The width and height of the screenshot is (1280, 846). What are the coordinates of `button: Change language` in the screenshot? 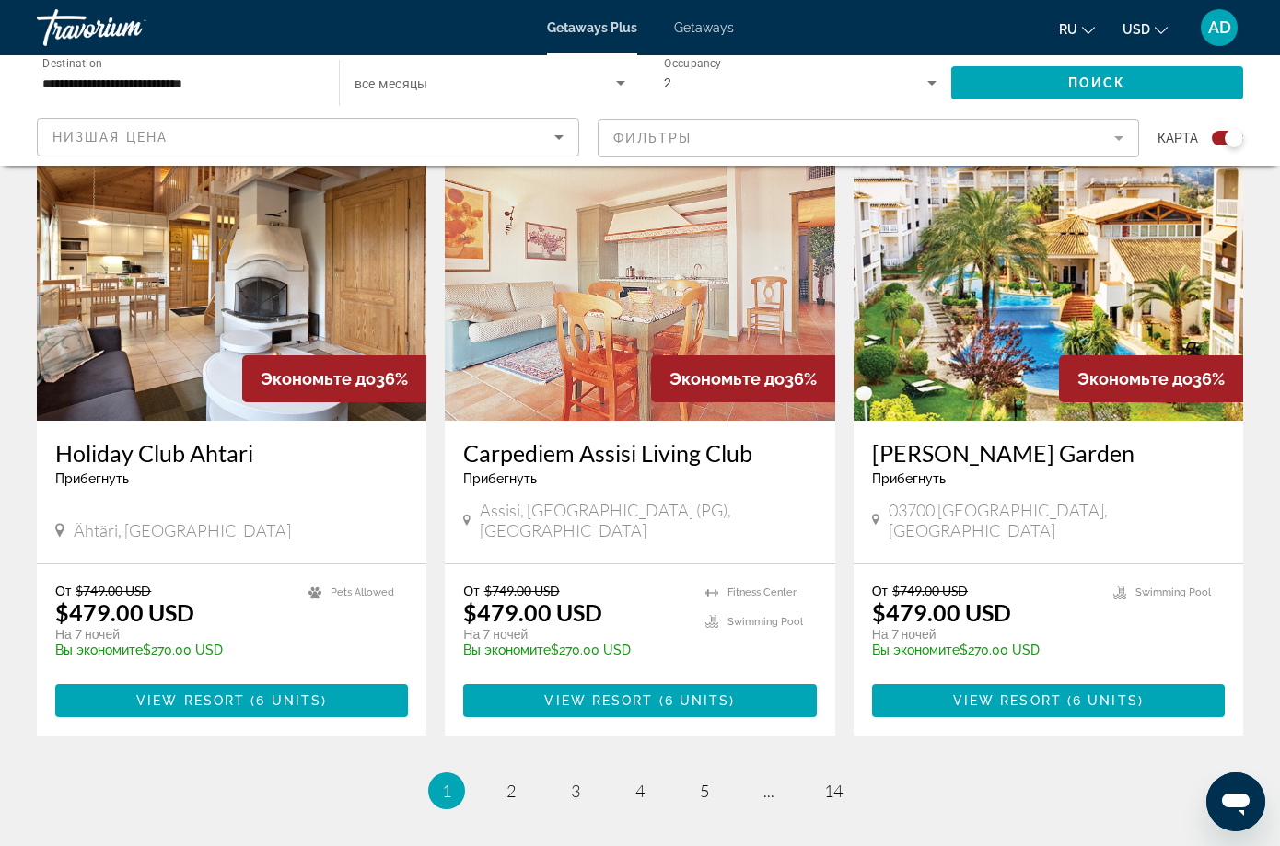 It's located at (1076, 29).